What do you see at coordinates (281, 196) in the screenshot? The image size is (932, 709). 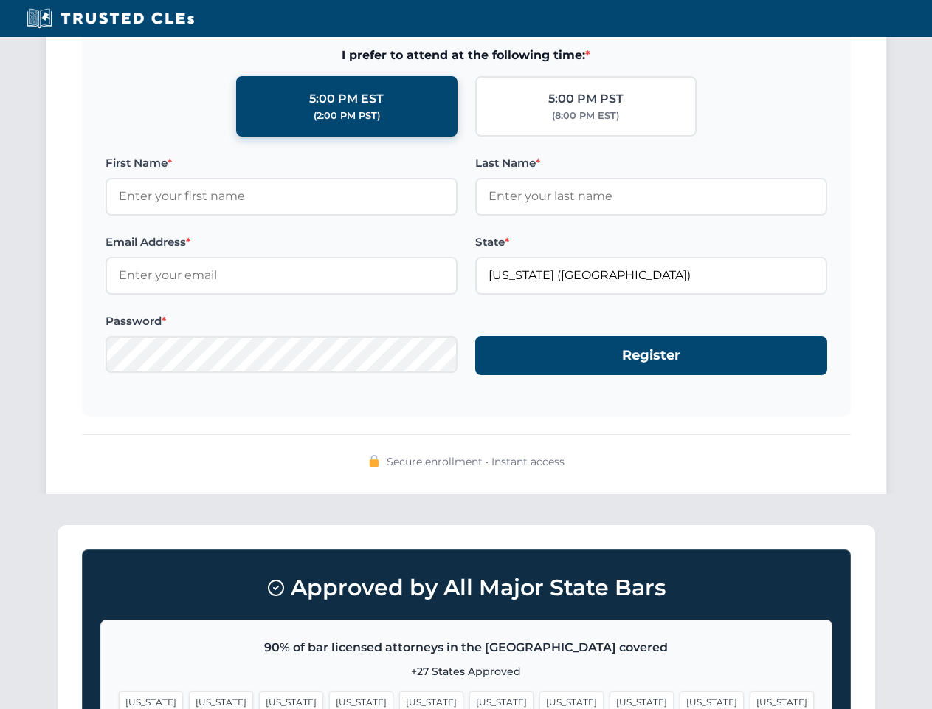 I see `input: Enter your first name` at bounding box center [281, 196].